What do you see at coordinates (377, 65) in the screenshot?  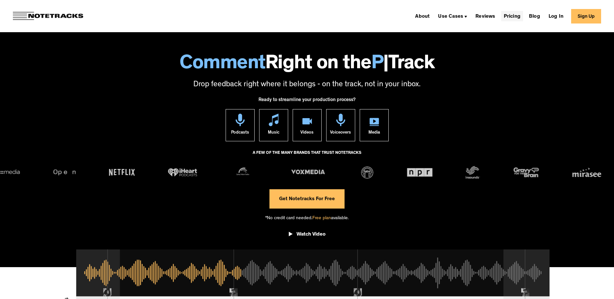 I see `span: P` at bounding box center [377, 65].